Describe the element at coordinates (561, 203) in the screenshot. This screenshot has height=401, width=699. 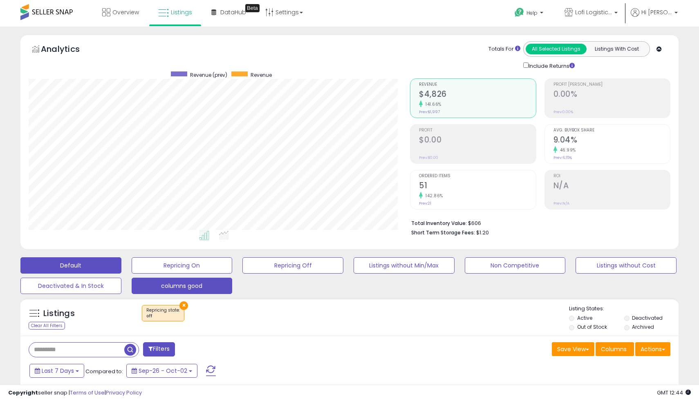
I see `small: Prev: N/A` at that location.